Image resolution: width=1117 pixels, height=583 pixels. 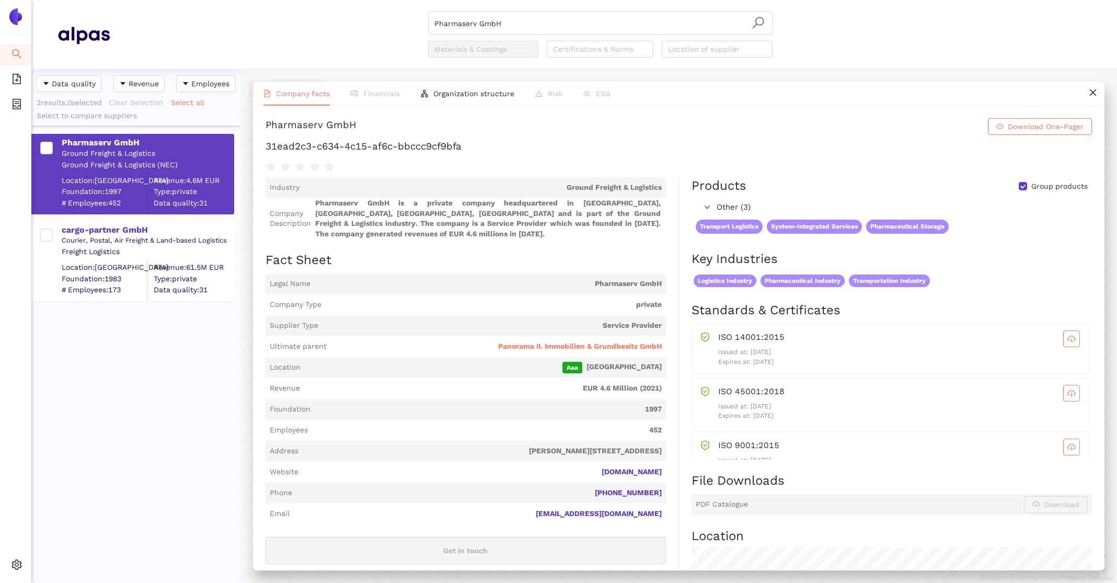 What do you see at coordinates (147, 230) in the screenshot?
I see `div: cargo-partner GmbH` at bounding box center [147, 230].